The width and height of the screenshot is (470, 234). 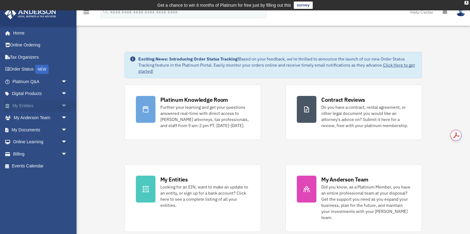 I want to click on a: Online Learningarrow_drop_down, so click(x=40, y=142).